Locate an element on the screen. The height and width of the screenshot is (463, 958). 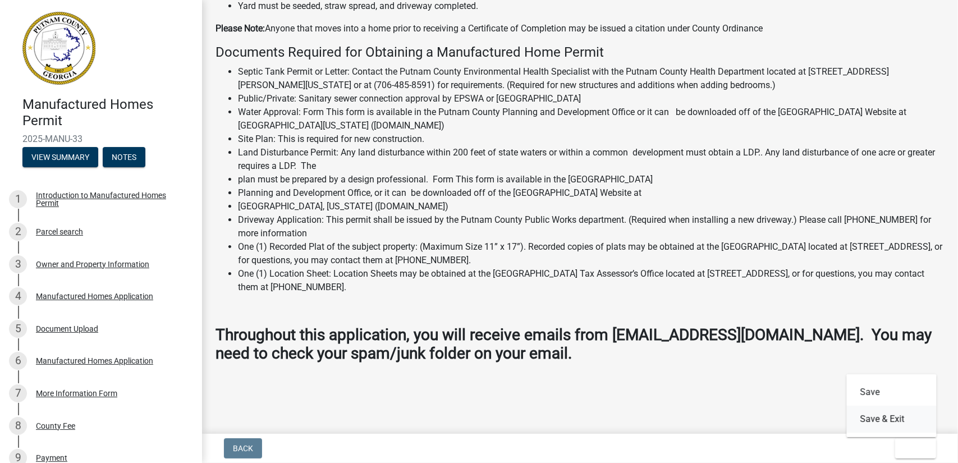
div: Parcel search is located at coordinates (60, 232).